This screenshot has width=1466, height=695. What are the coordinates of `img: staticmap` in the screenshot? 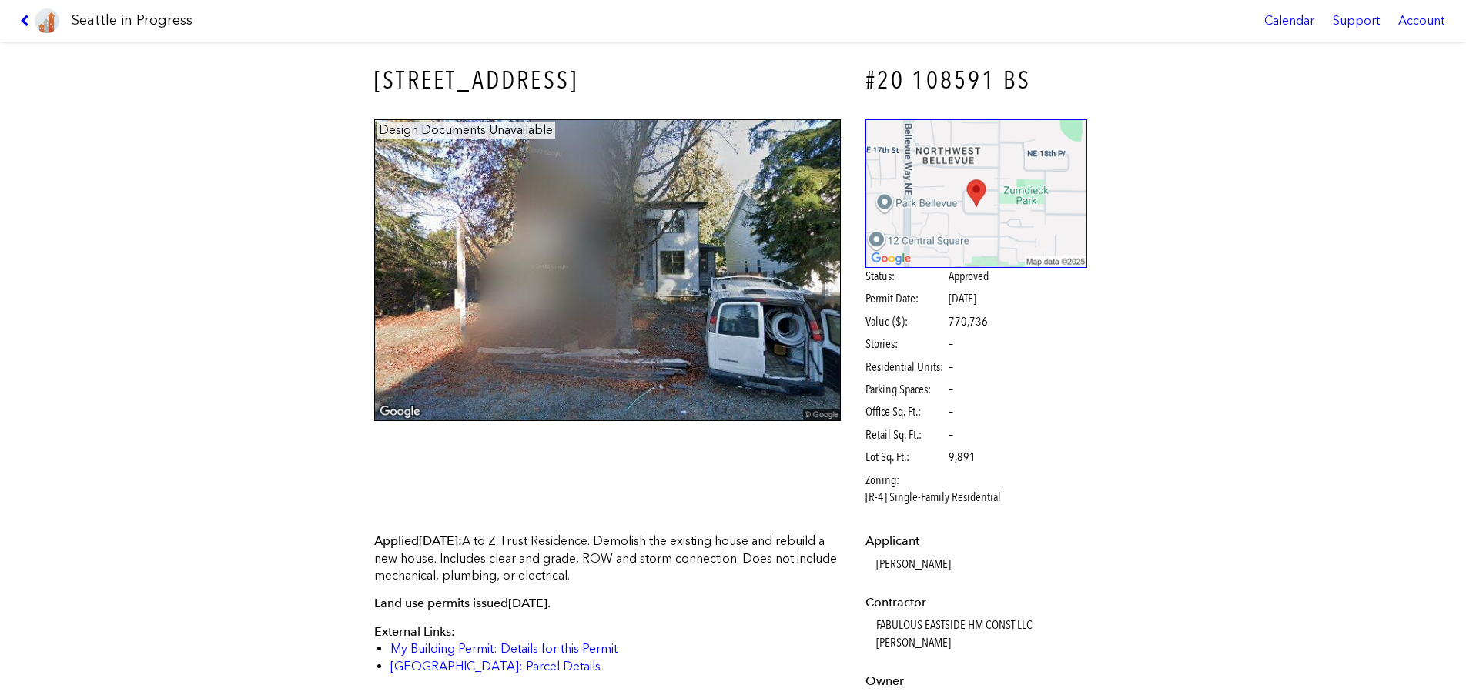 It's located at (976, 193).